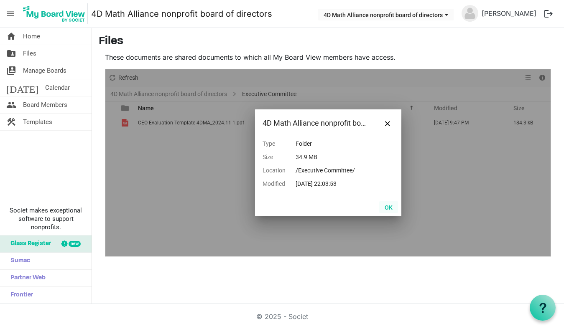  What do you see at coordinates (315, 123) in the screenshot?
I see `div: 4D Math Alliance nonprofit board of directors` at bounding box center [315, 123].